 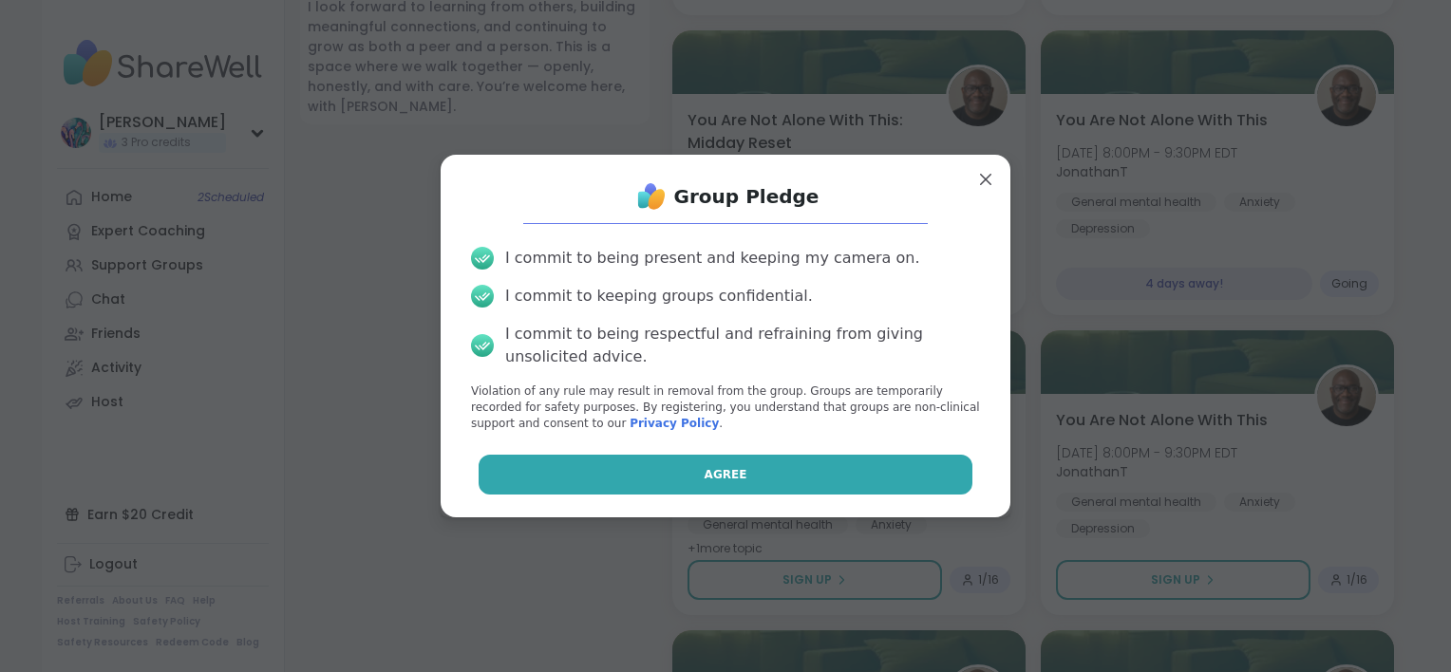 What do you see at coordinates (725, 407) in the screenshot?
I see `p: Violation of any rule may result in removal from the group. Groups are temporarily recorded for s...` at bounding box center [725, 407].